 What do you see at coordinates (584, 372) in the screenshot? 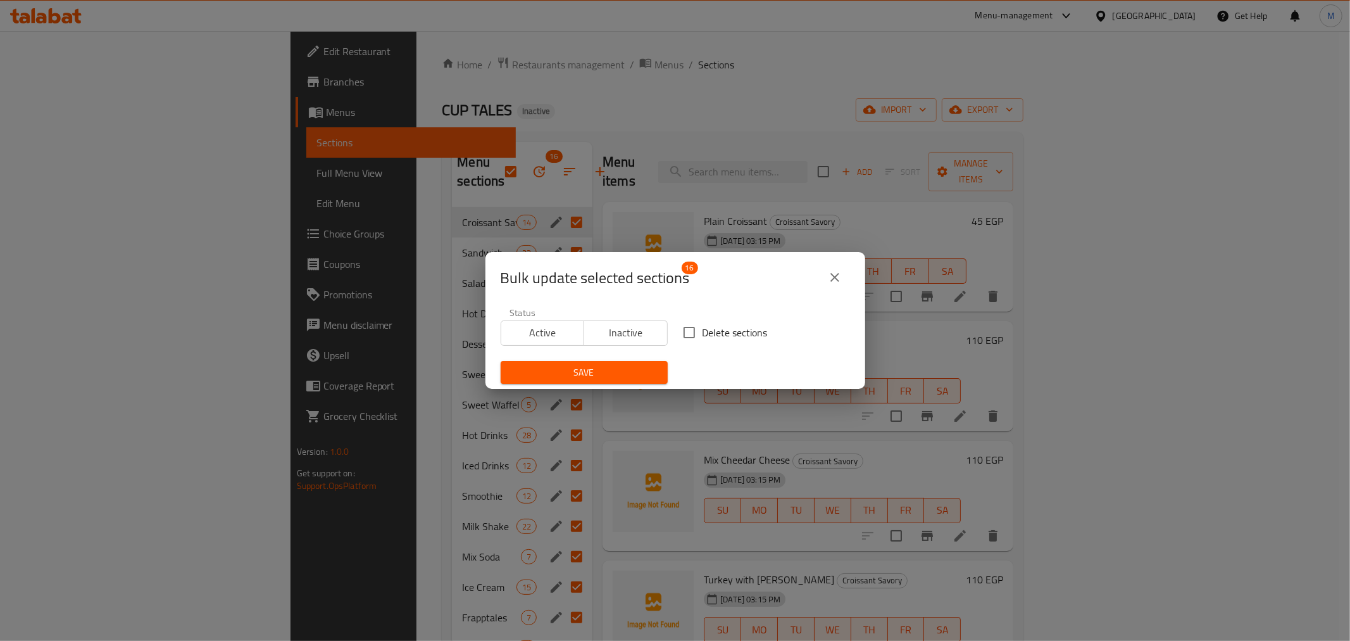
I see `span: Save` at bounding box center [584, 372].